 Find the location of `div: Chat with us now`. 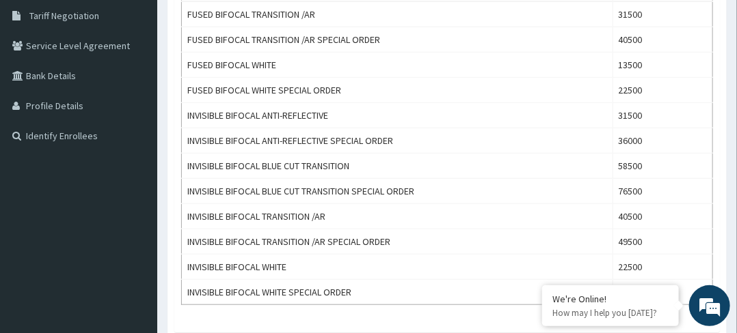

div: Chat with us now is located at coordinates (150, 85).